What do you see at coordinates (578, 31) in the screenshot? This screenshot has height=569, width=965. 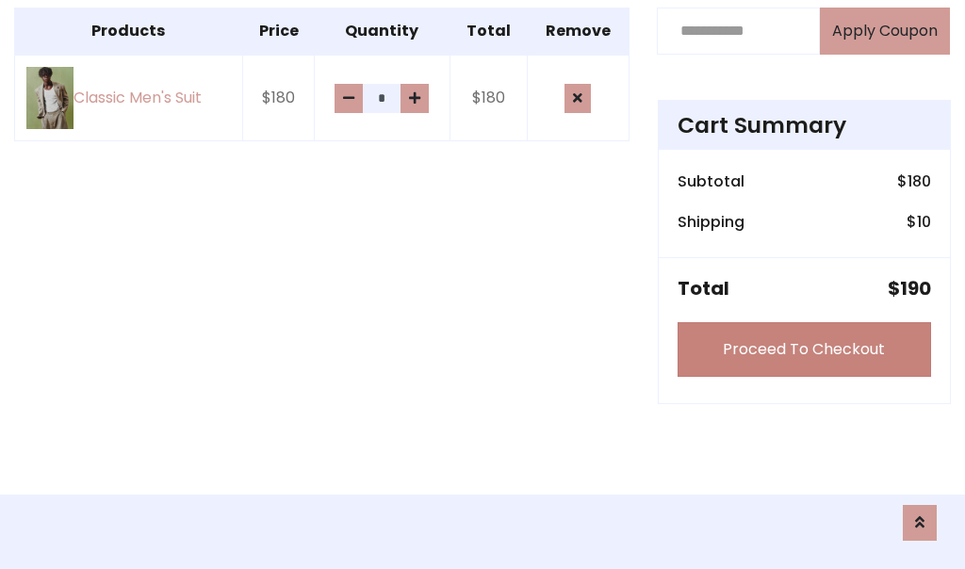 I see `th: Remove` at bounding box center [578, 31].